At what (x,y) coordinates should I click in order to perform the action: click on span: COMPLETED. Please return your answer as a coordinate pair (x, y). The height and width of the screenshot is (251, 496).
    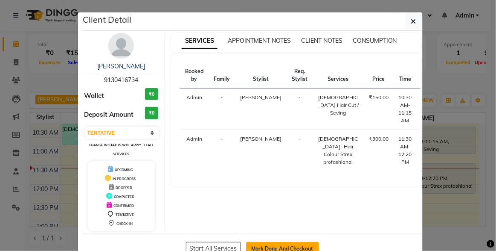
    Looking at the image, I should click on (124, 196).